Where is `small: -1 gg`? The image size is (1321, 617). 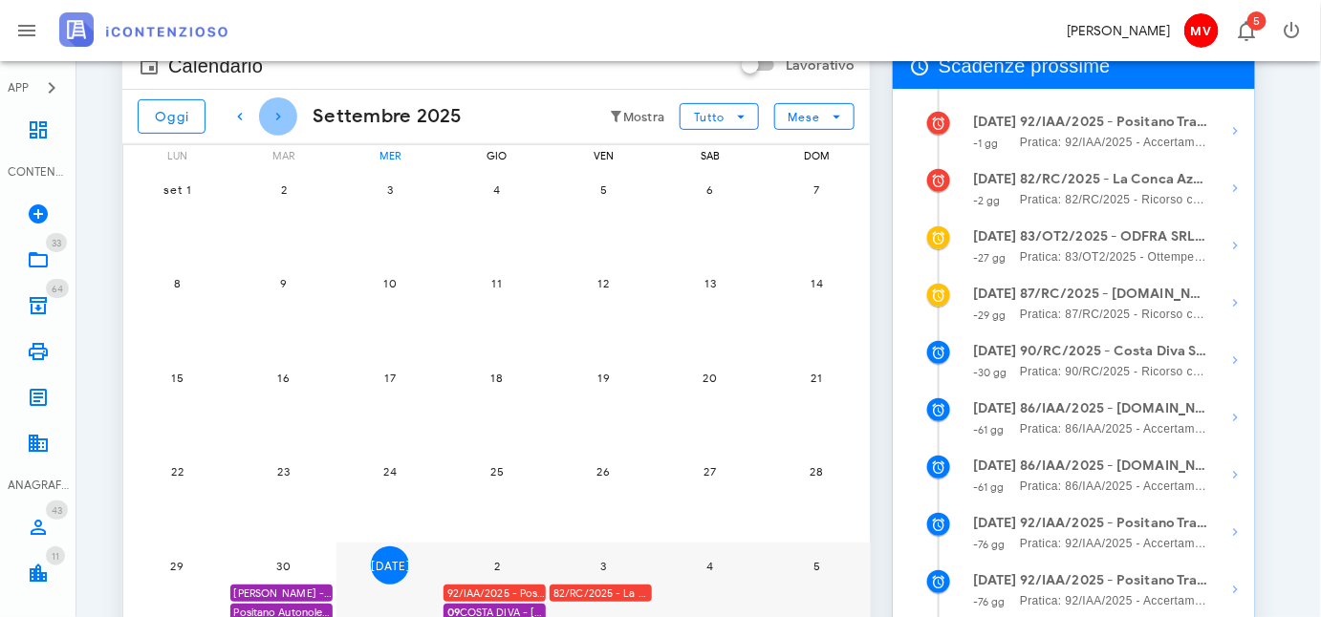 small: -1 gg is located at coordinates (985, 143).